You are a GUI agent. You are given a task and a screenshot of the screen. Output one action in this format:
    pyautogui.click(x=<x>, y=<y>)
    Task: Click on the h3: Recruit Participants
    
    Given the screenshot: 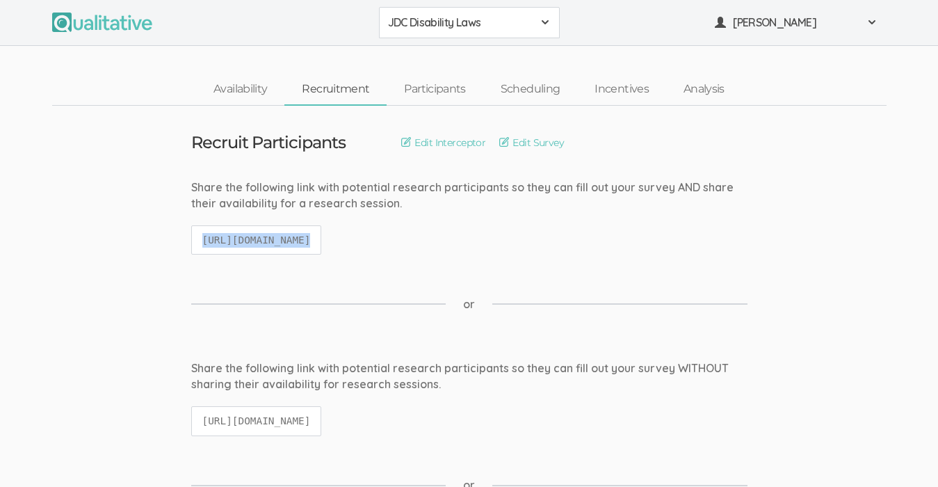 What is the action you would take?
    pyautogui.click(x=268, y=143)
    